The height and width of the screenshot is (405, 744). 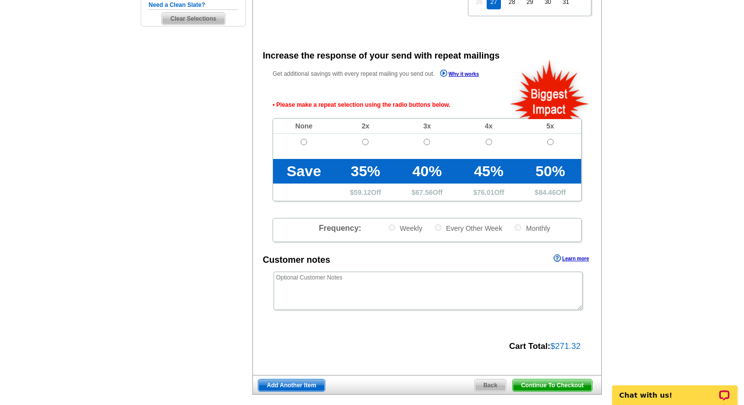 What do you see at coordinates (518, 227) in the screenshot?
I see `input: Monthly` at bounding box center [518, 227].